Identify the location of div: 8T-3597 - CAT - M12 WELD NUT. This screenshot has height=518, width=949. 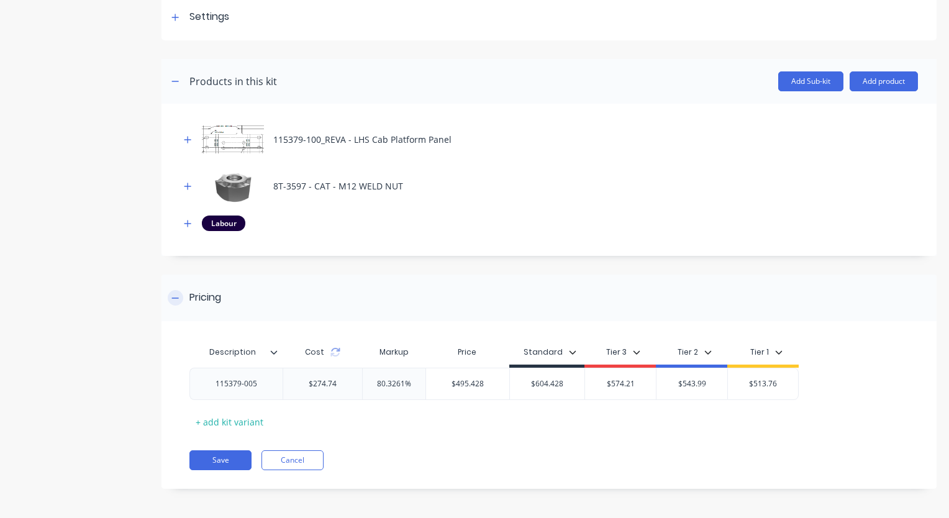
(338, 186).